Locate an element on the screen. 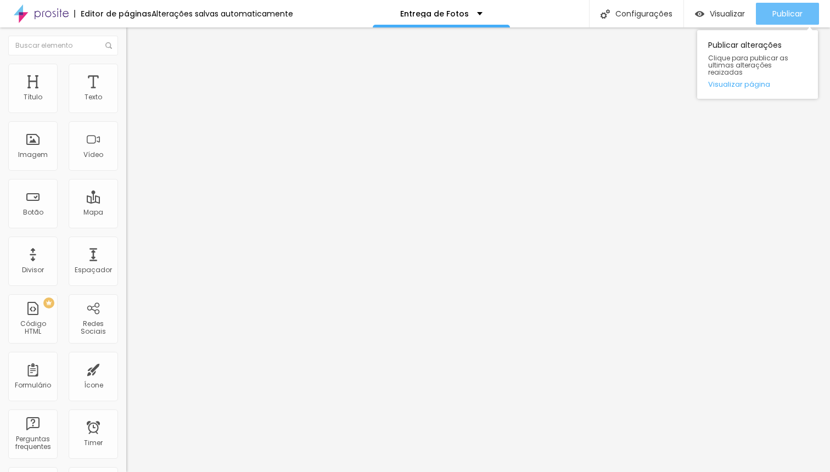  div: Mapa is located at coordinates (93, 212).